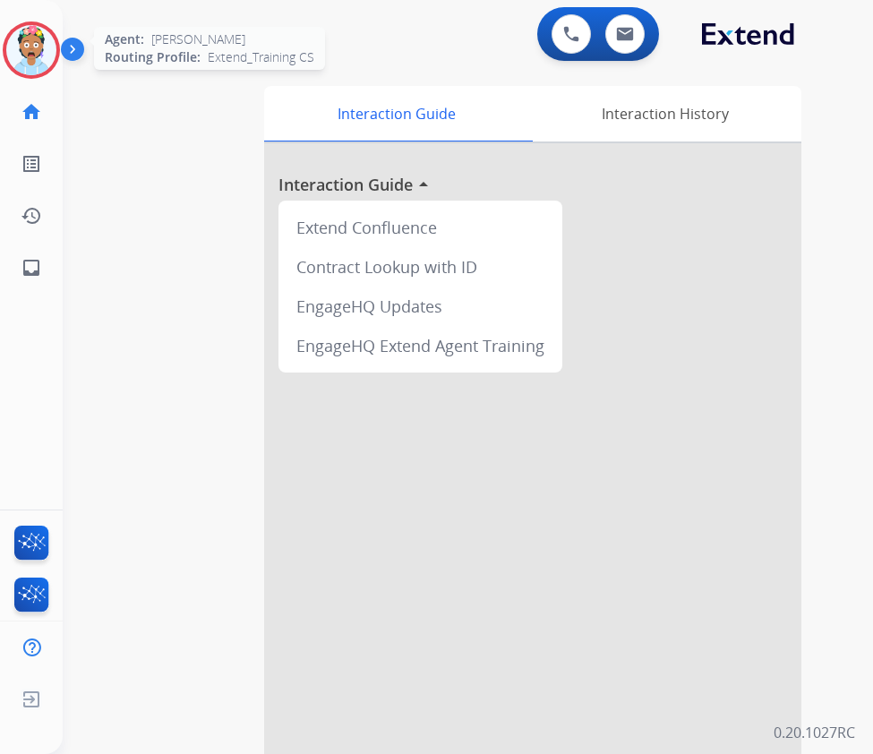 The image size is (873, 754). I want to click on mat-icon: inbox, so click(31, 268).